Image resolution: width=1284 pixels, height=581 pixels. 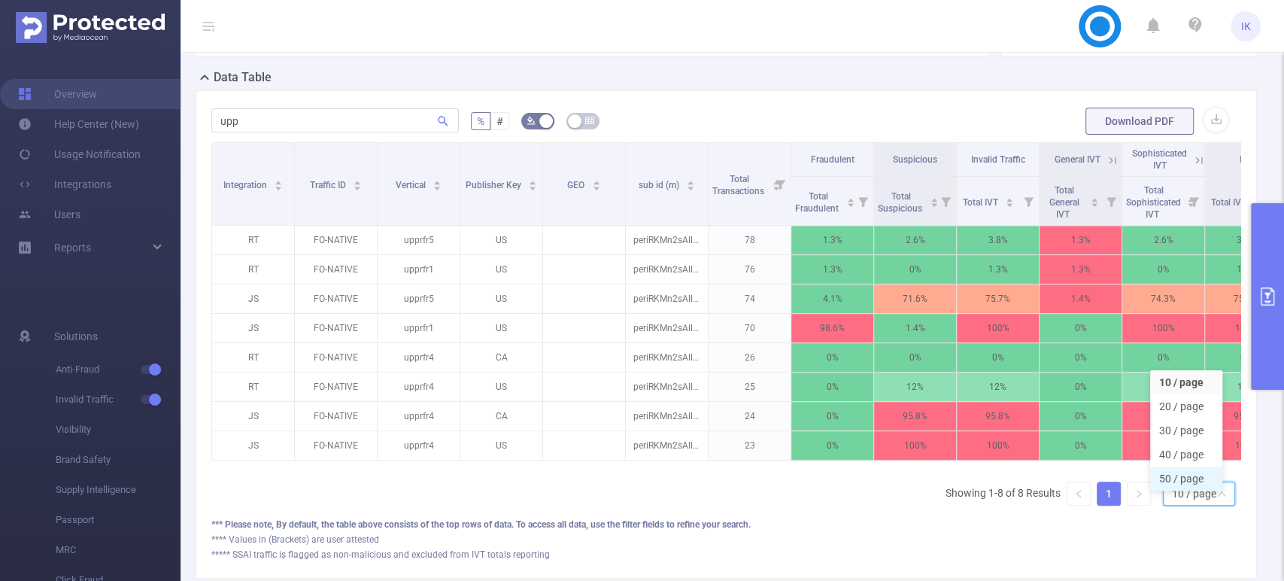 I want to click on p: 70, so click(x=749, y=328).